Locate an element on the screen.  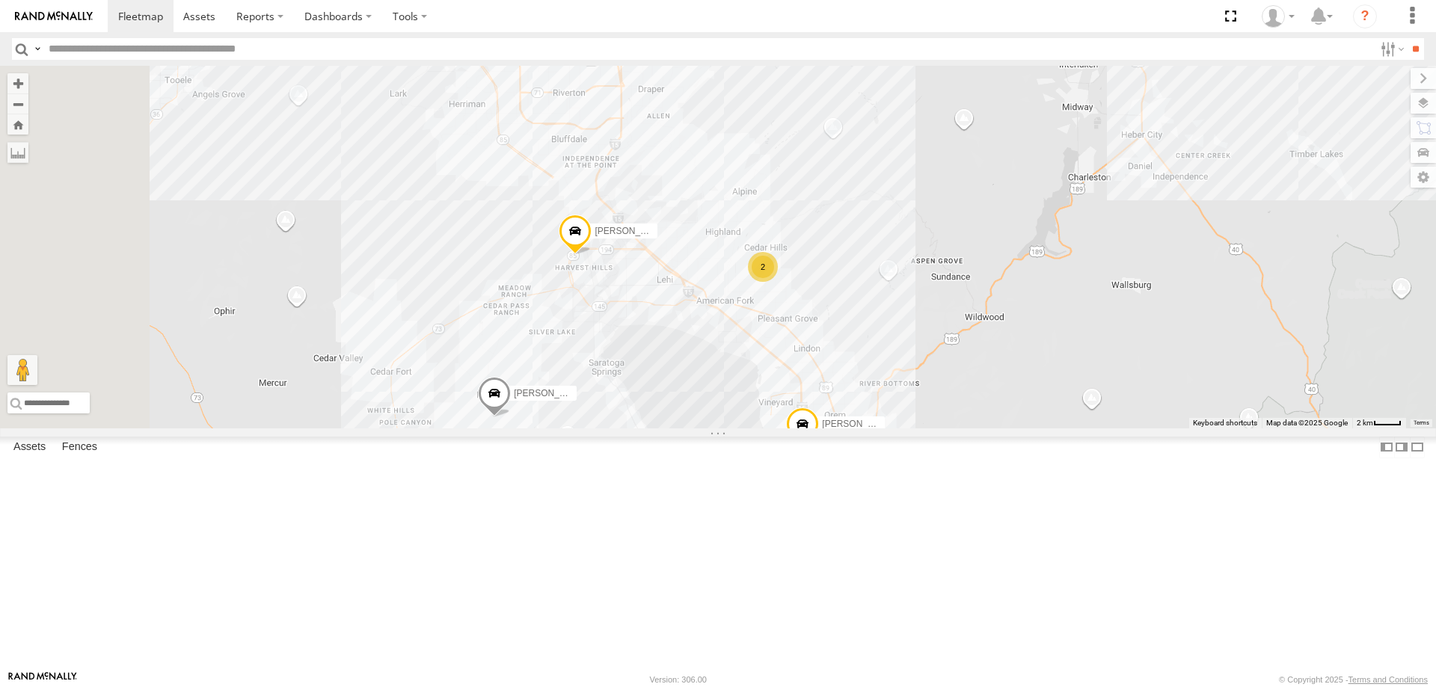
div: © Copyright 2025 - is located at coordinates (1353, 680).